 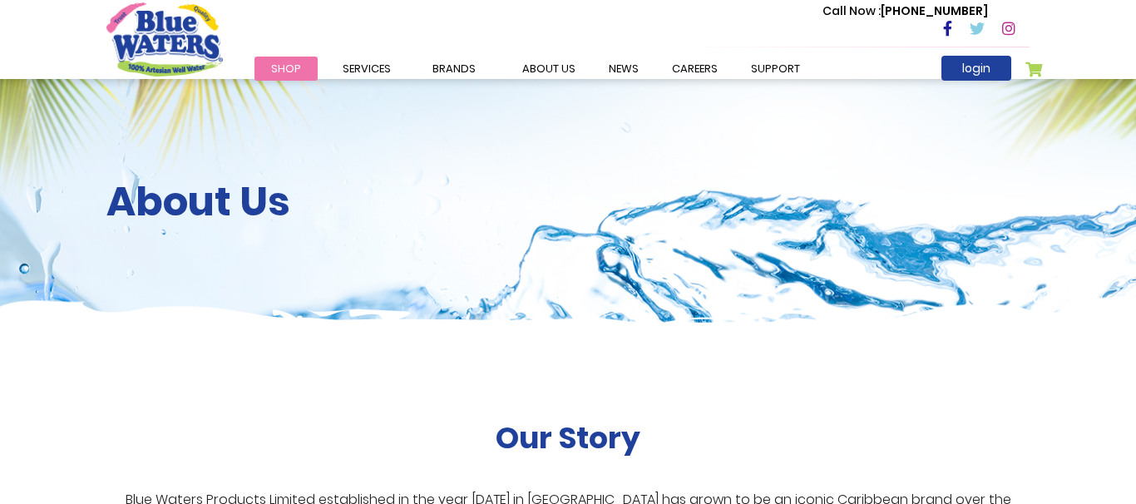 What do you see at coordinates (977, 68) in the screenshot?
I see `a: login` at bounding box center [977, 68].